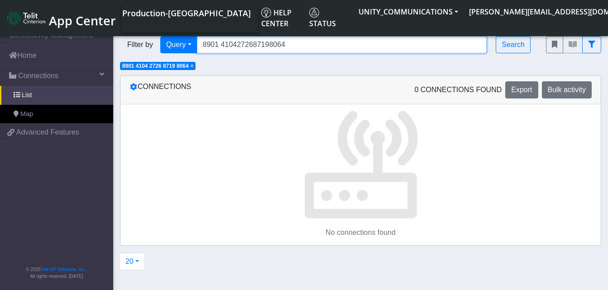 This screenshot has width=608, height=290. What do you see at coordinates (408, 12) in the screenshot?
I see `button: UNITY_COMMUNICATIONS` at bounding box center [408, 12].